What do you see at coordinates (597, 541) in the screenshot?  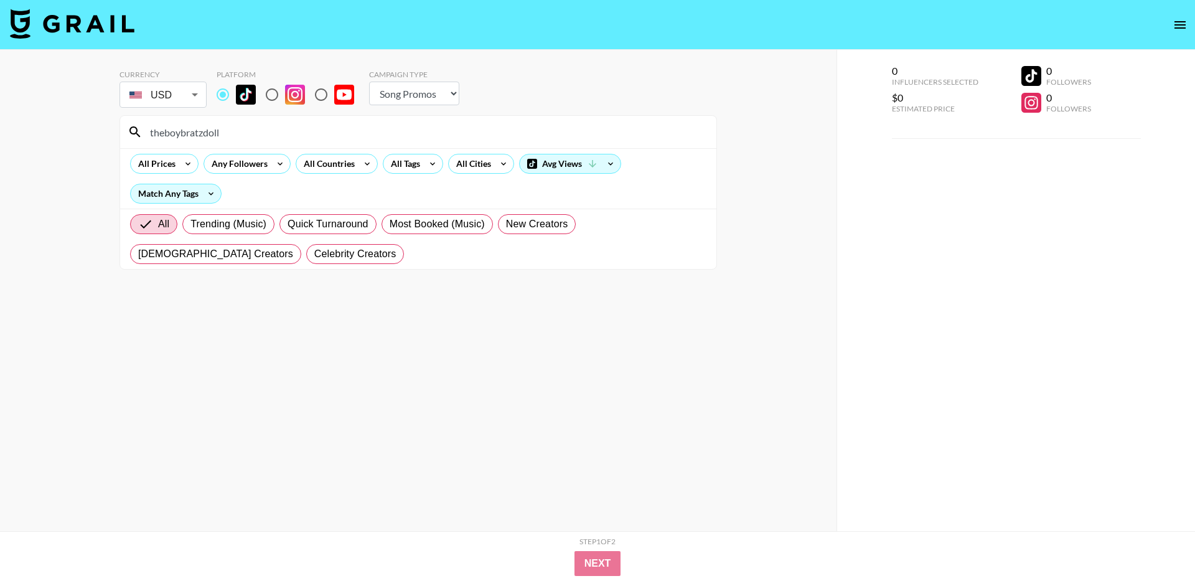 I see `div: Step 1 of 2` at bounding box center [597, 541].